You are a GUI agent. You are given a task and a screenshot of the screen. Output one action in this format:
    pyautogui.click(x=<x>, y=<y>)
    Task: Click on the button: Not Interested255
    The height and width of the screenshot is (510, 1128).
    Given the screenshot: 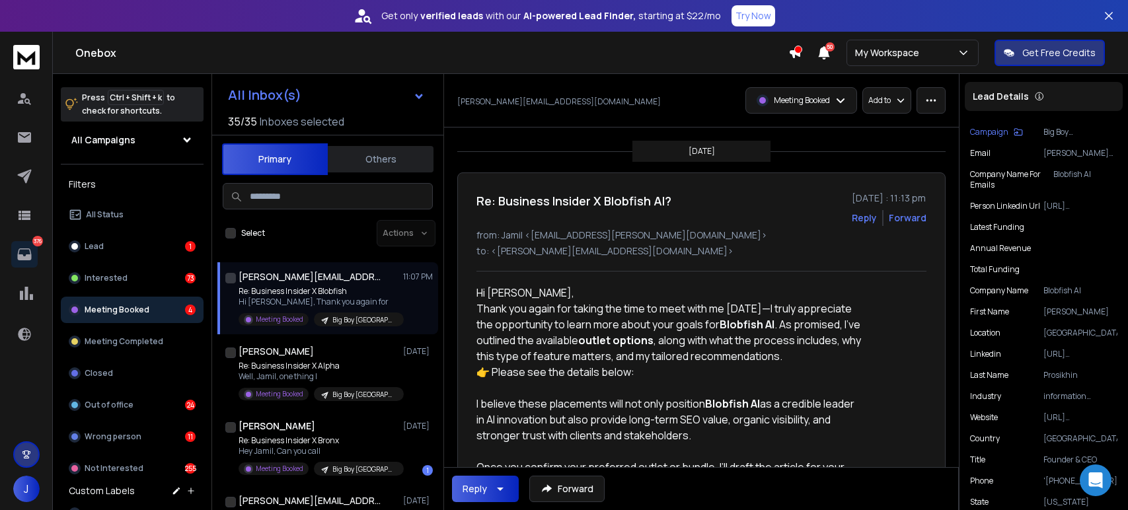 What is the action you would take?
    pyautogui.click(x=132, y=469)
    